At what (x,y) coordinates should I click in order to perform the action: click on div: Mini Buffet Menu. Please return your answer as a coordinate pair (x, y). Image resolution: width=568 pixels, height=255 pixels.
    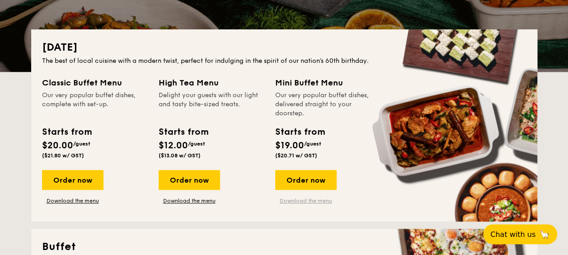
    Looking at the image, I should click on (328, 83).